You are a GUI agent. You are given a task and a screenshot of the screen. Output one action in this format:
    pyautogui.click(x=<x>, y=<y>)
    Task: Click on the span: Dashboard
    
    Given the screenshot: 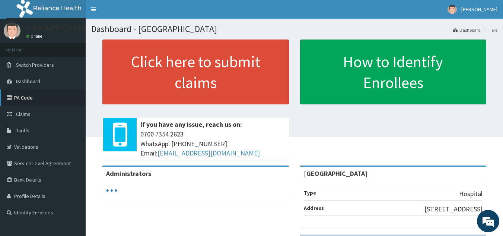 What is the action you would take?
    pyautogui.click(x=28, y=81)
    